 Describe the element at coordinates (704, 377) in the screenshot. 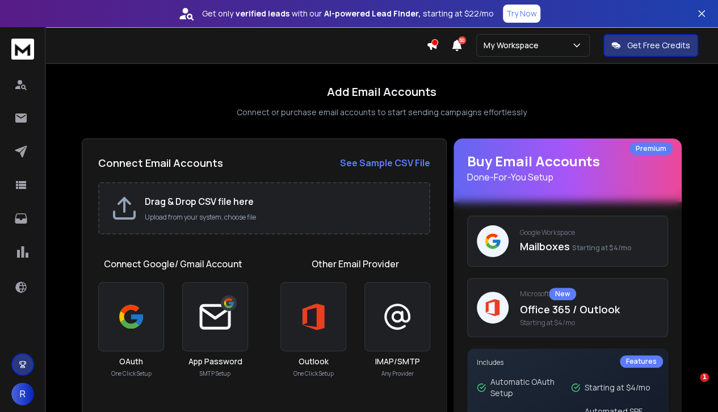

I see `span: 1` at that location.